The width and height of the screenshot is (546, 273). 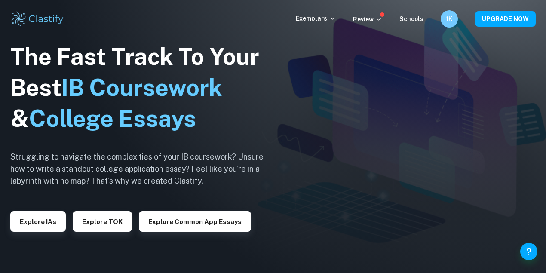 What do you see at coordinates (112, 118) in the screenshot?
I see `span: College Essays` at bounding box center [112, 118].